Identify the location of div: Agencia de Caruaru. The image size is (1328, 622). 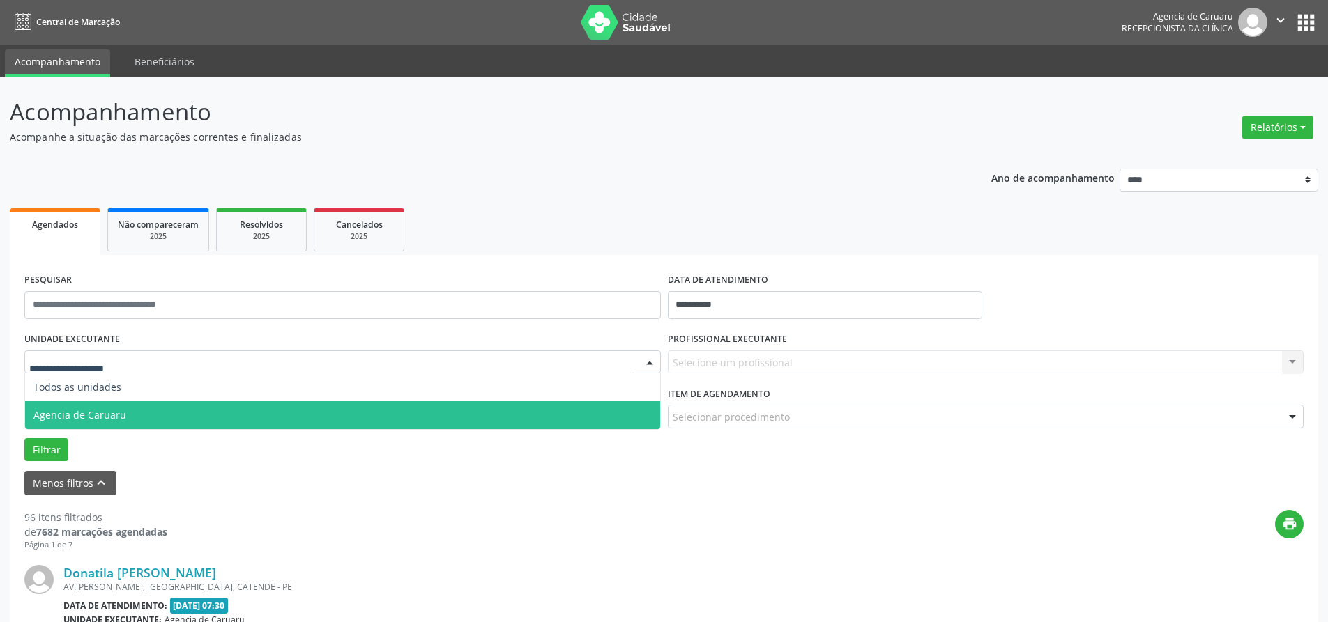
(1177, 16).